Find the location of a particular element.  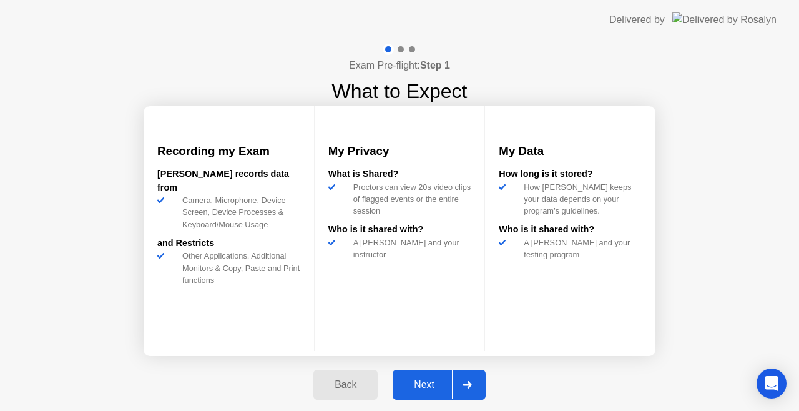

button: Back is located at coordinates (345, 385).